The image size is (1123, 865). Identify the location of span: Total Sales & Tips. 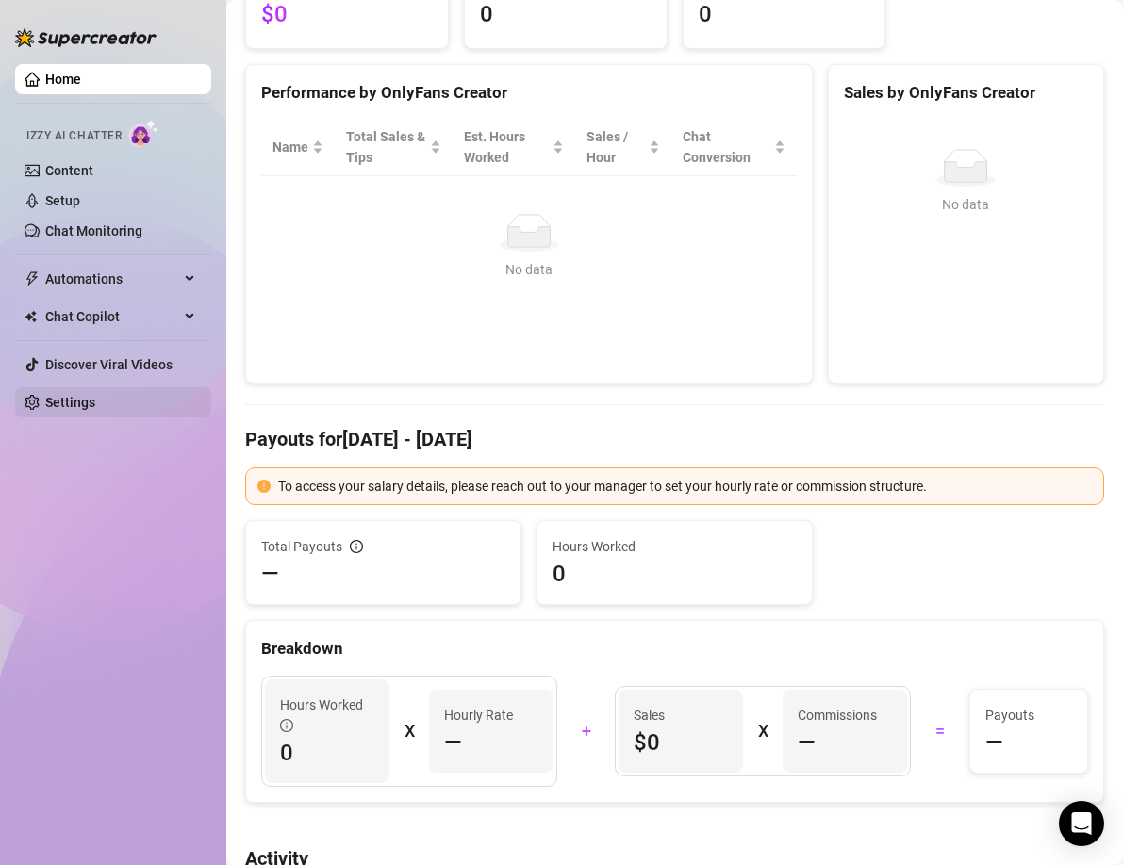
(386, 147).